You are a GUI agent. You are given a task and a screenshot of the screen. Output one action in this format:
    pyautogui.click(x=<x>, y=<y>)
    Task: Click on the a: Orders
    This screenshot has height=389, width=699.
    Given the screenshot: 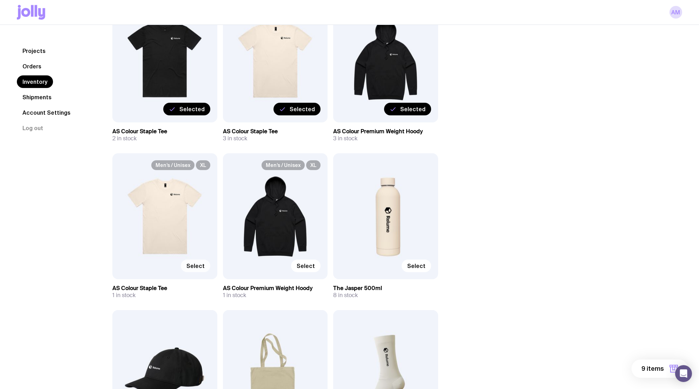 What is the action you would take?
    pyautogui.click(x=32, y=66)
    